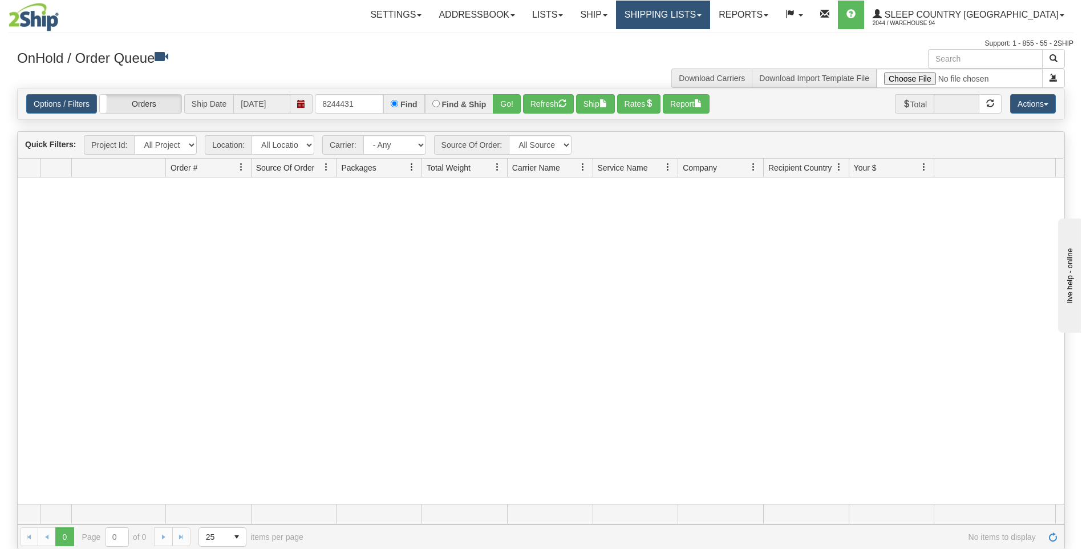 Image resolution: width=1082 pixels, height=549 pixels. Describe the element at coordinates (623, 168) in the screenshot. I see `span: Service Name` at that location.